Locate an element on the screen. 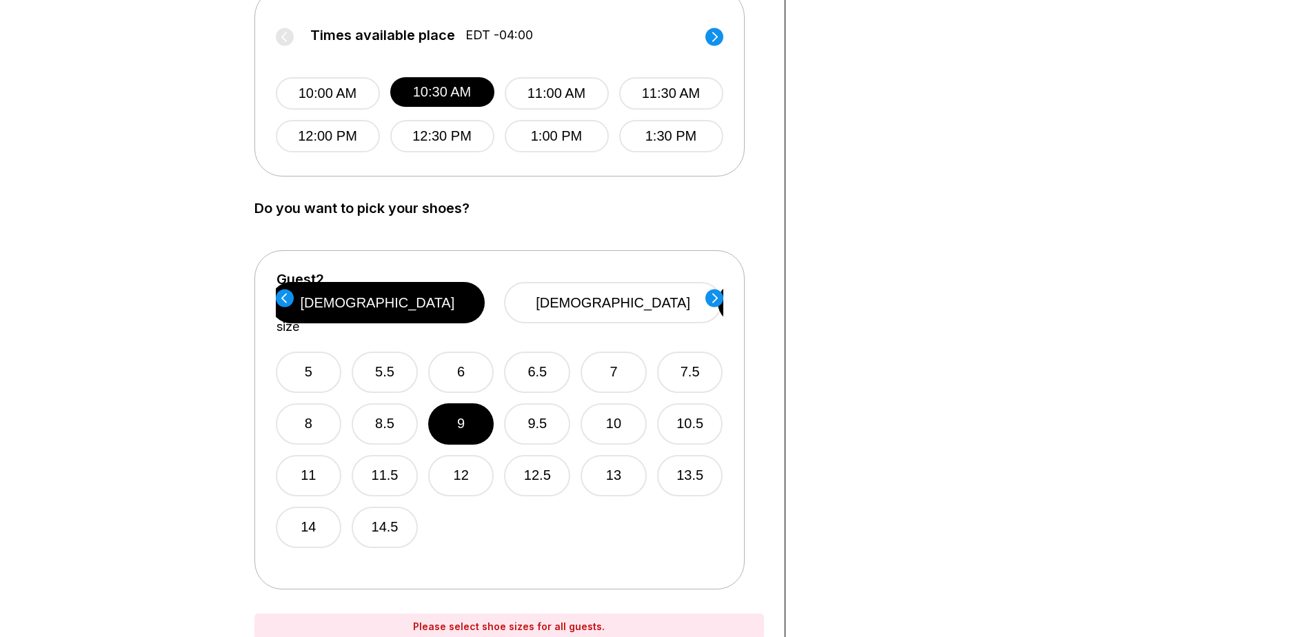 The width and height of the screenshot is (1308, 637). button: 1:30 PM is located at coordinates (671, 136).